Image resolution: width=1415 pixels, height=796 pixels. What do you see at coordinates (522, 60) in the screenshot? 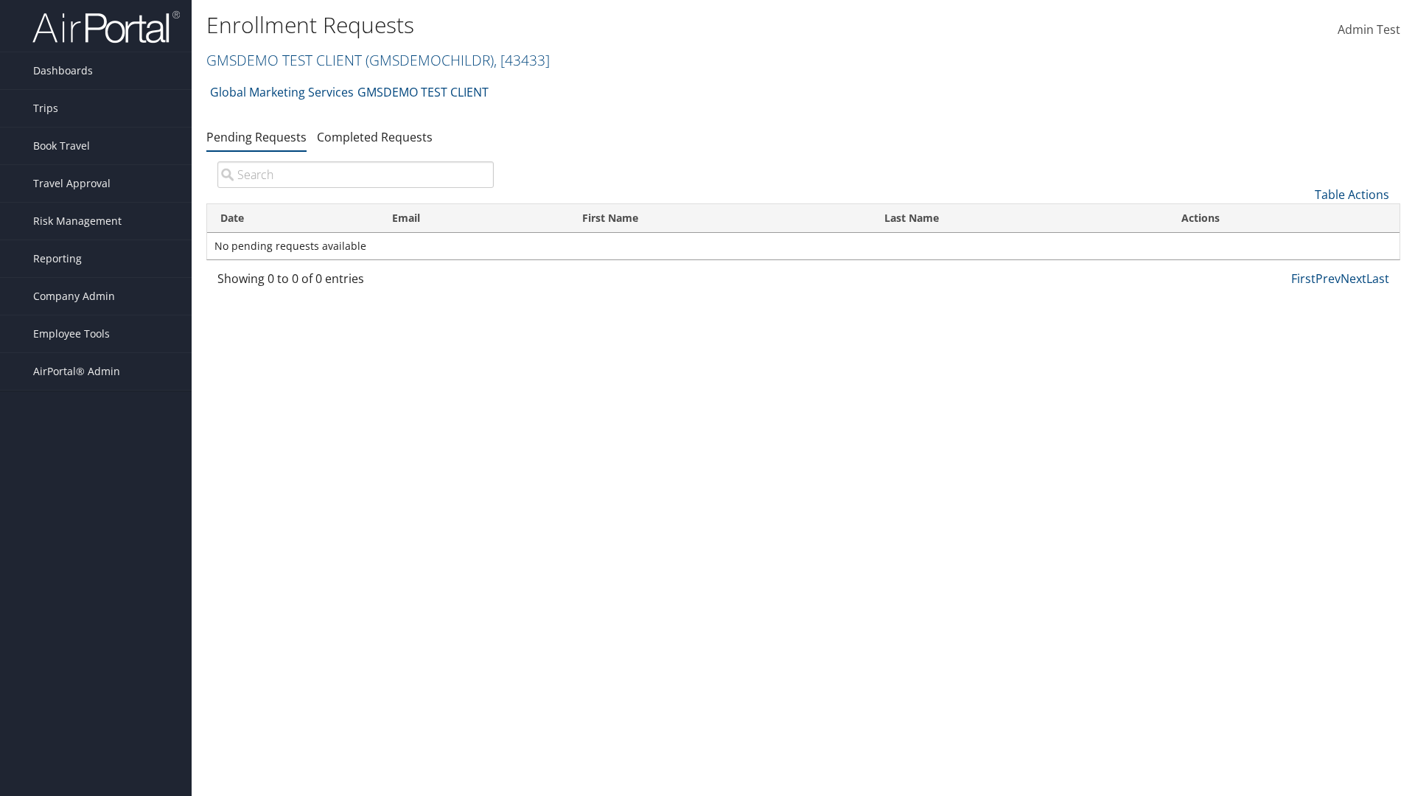
I see `span: , [ 43433 ]` at bounding box center [522, 60].